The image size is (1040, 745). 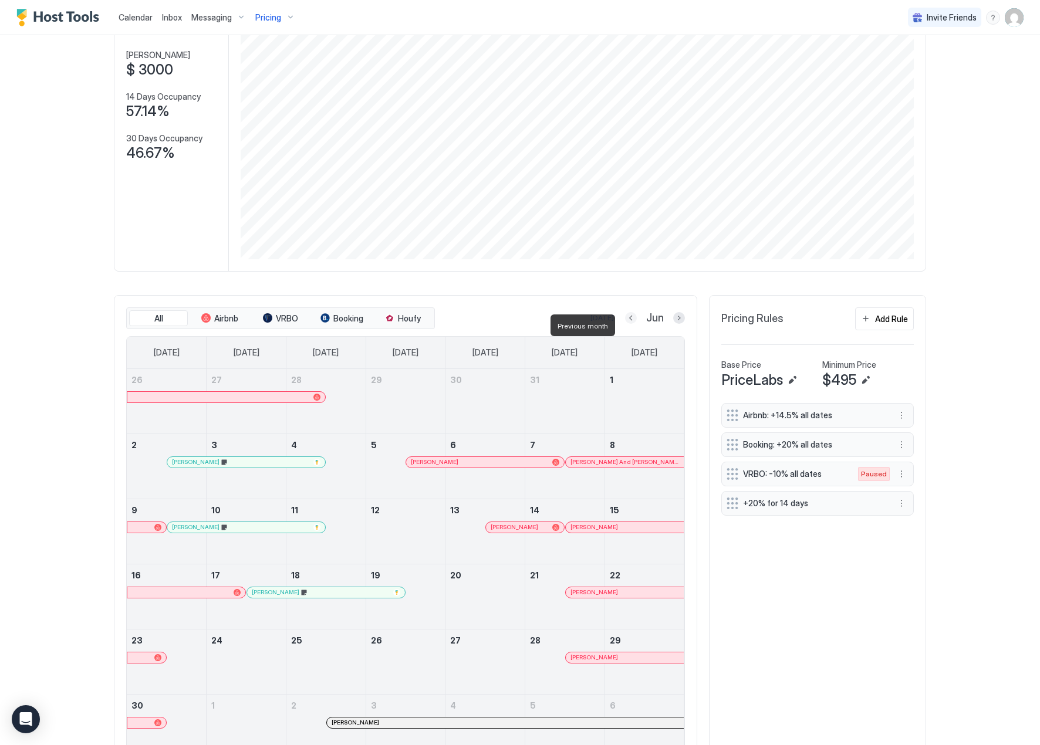 I want to click on a: June 20, 2024, so click(x=485, y=575).